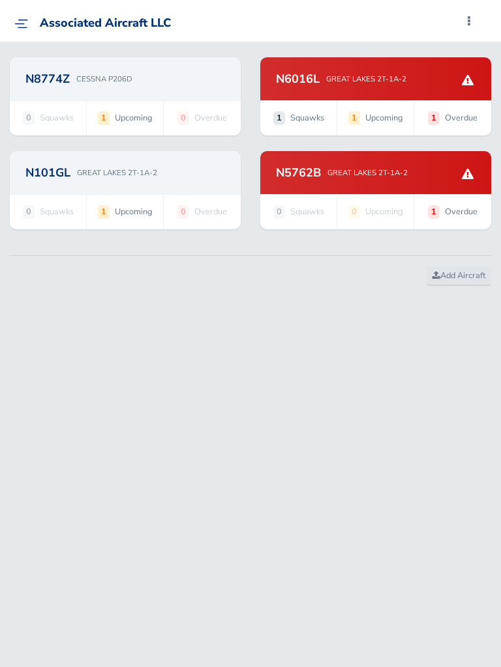 The image size is (501, 667). Describe the element at coordinates (104, 79) in the screenshot. I see `p: CESSNA P206D` at that location.